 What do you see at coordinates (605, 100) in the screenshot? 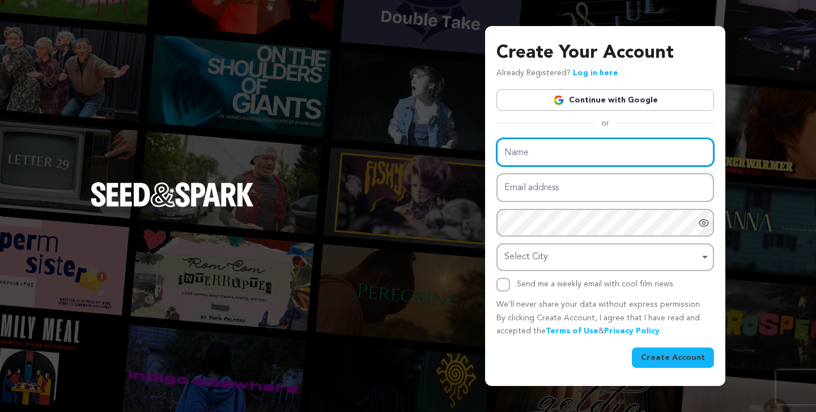
I see `a: Continue with Google` at bounding box center [605, 100].